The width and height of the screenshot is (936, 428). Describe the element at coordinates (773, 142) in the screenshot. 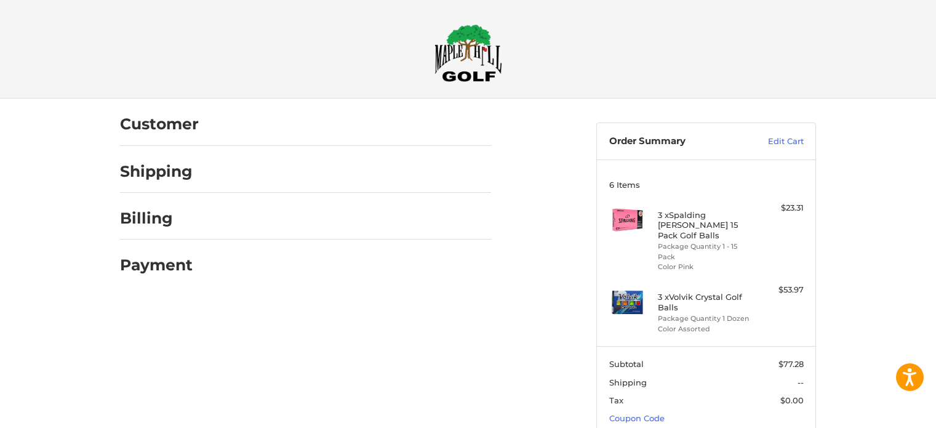

I see `a: Edit Cart` at that location.